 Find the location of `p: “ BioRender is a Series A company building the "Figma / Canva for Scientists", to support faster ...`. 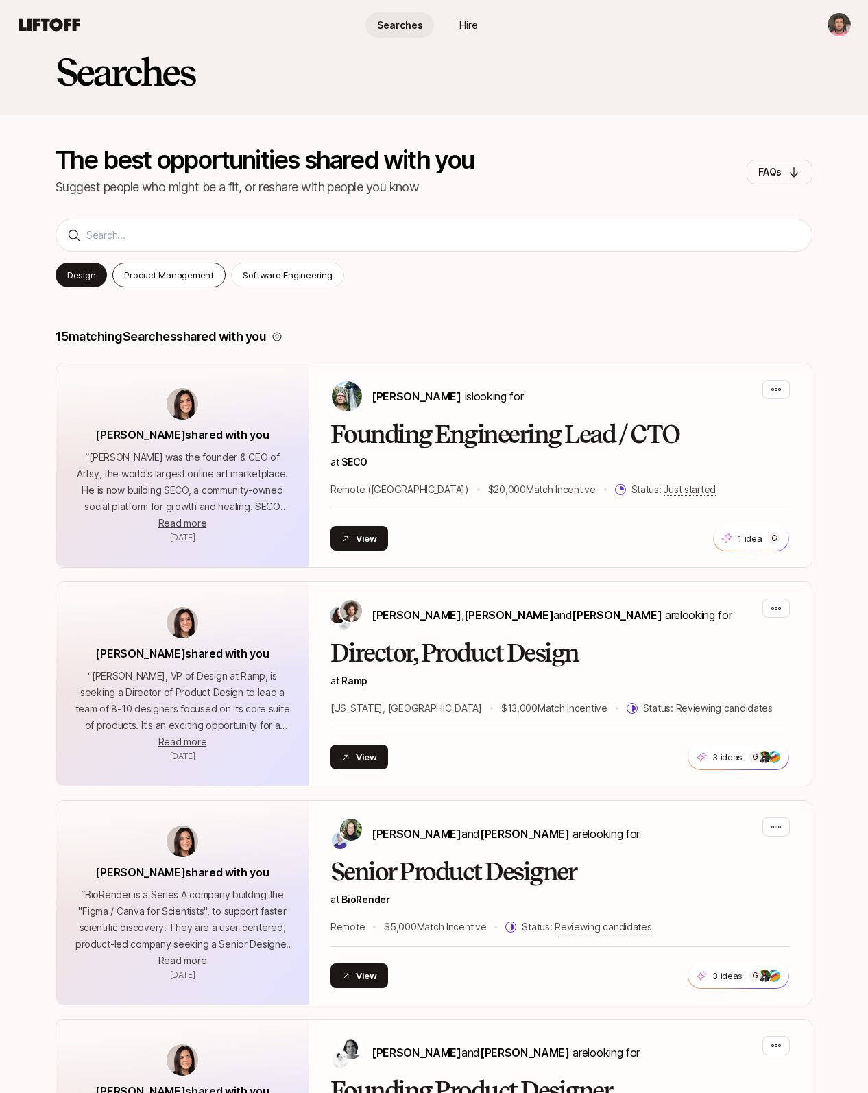

p: “ BioRender is a Series A company building the "Figma / Canva for Scientists", to support faster ... is located at coordinates (182, 920).